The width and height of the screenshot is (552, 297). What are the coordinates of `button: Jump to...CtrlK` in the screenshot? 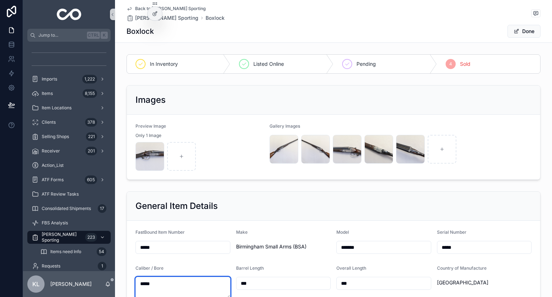 It's located at (69, 35).